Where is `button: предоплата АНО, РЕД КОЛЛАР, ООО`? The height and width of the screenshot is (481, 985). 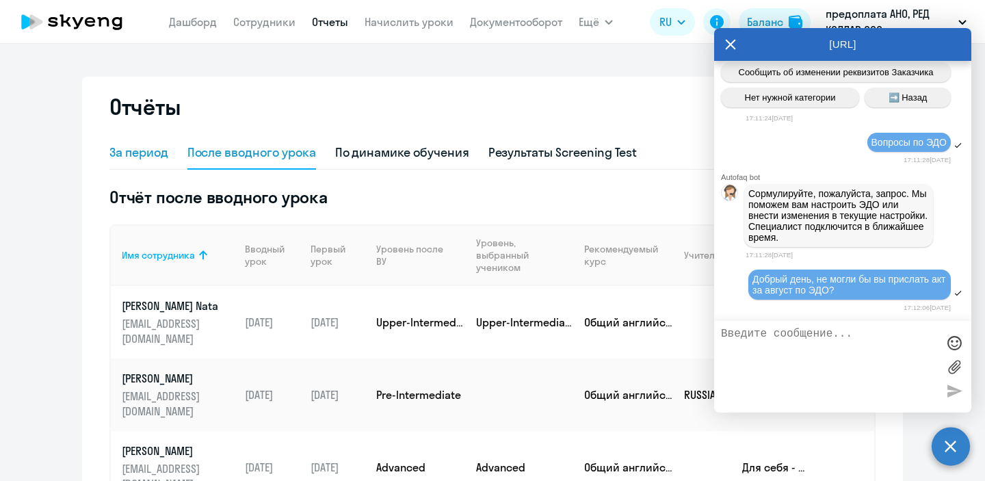 button: предоплата АНО, РЕД КОЛЛАР, ООО is located at coordinates (896, 22).